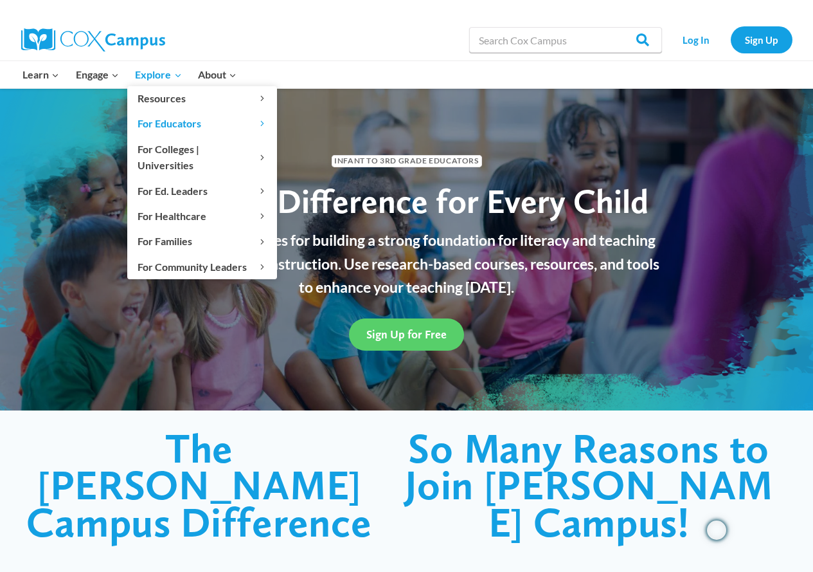 This screenshot has width=813, height=572. What do you see at coordinates (566, 40) in the screenshot?
I see `input: Search Cox Campus` at bounding box center [566, 40].